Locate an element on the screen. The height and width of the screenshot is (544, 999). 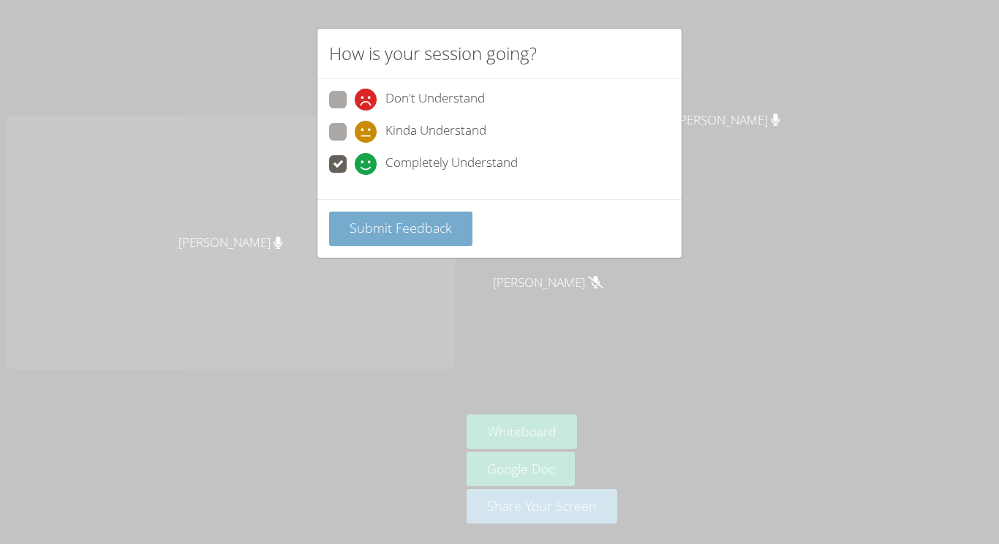
button: Submit Feedback is located at coordinates (401, 228).